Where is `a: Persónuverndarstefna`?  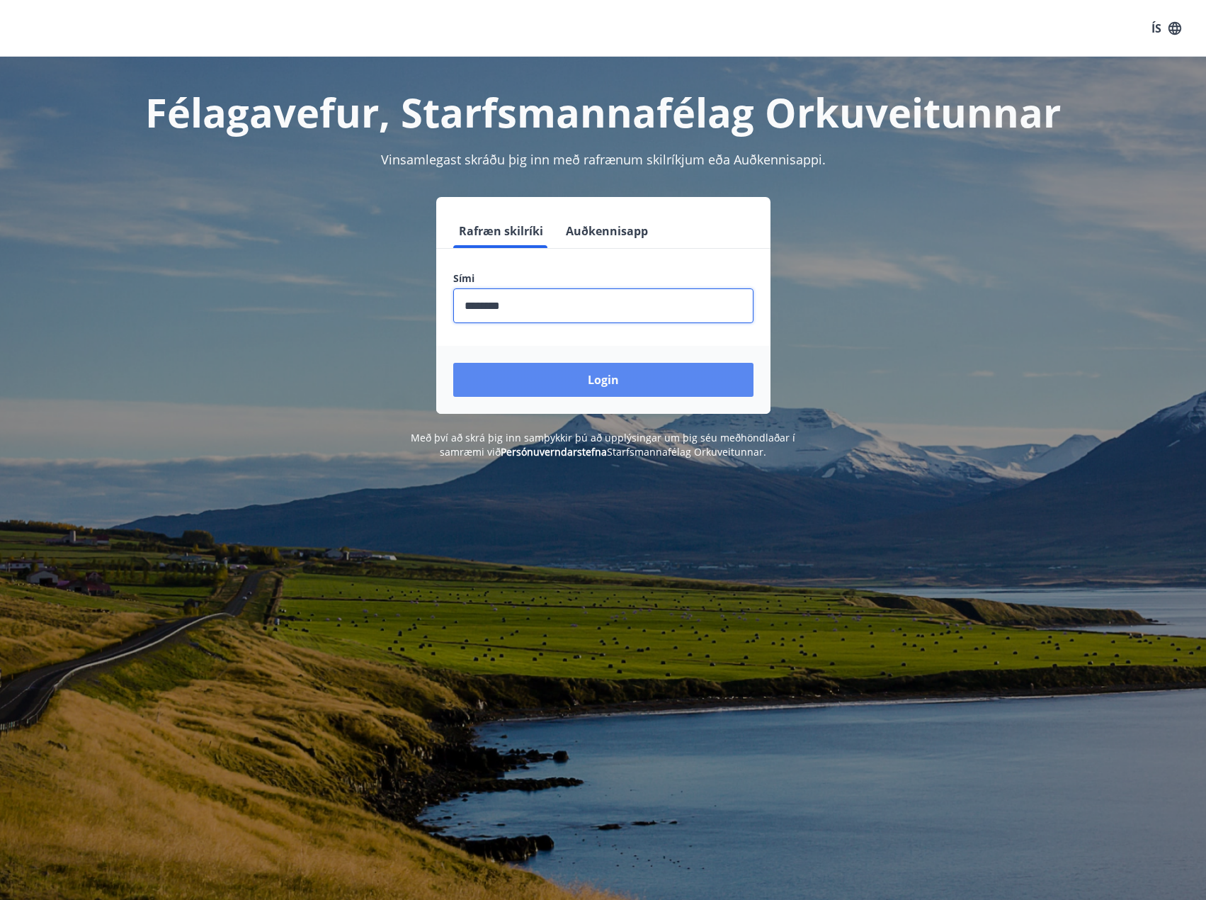
a: Persónuverndarstefna is located at coordinates (554, 451).